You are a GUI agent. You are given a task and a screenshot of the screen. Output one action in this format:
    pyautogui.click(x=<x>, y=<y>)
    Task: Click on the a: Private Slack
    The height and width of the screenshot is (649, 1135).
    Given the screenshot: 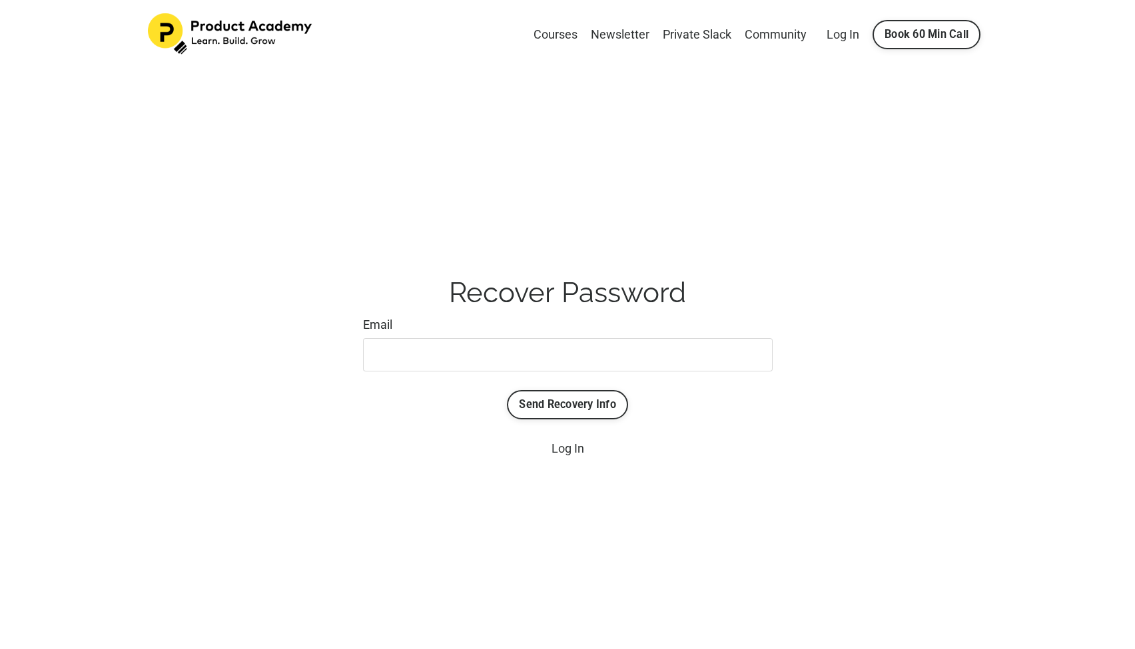 What is the action you would take?
    pyautogui.click(x=697, y=35)
    